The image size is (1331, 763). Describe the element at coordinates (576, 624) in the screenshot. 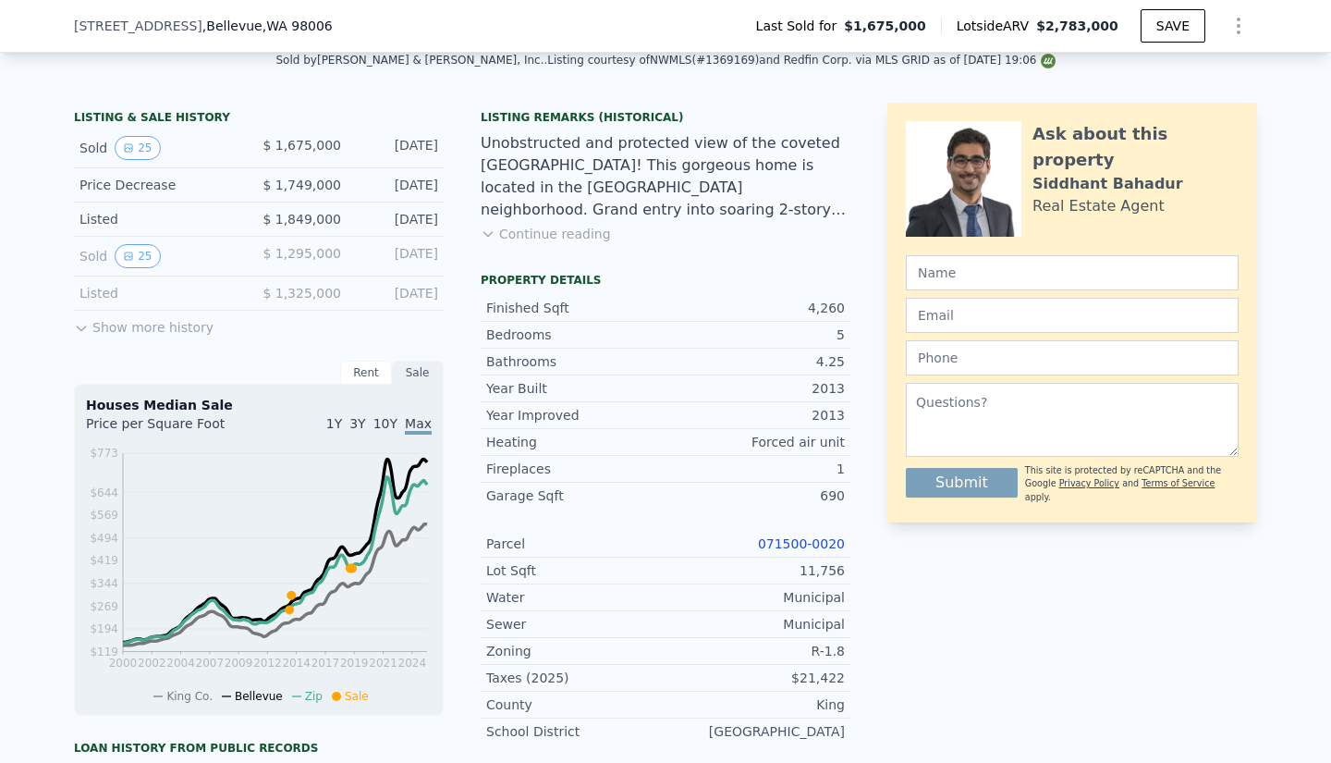

I see `div: Sewer` at that location.